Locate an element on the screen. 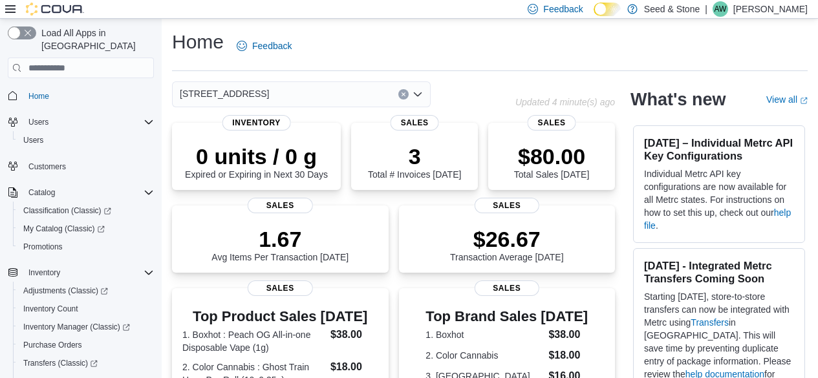 This screenshot has width=818, height=378. span: AW is located at coordinates (720, 9).